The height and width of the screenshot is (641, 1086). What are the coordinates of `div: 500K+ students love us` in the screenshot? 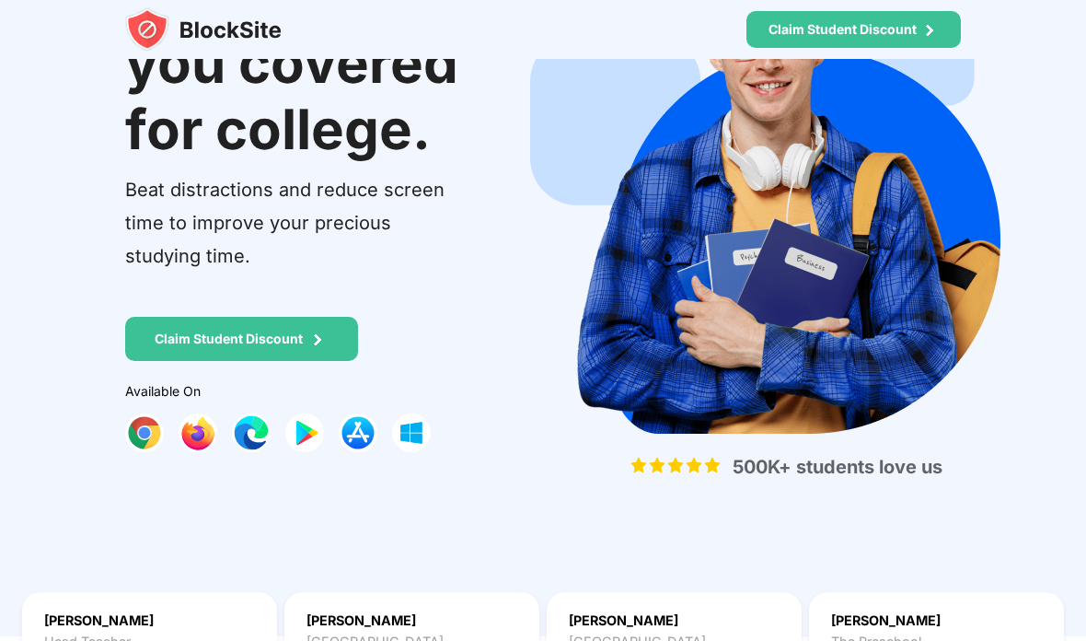 It's located at (838, 467).